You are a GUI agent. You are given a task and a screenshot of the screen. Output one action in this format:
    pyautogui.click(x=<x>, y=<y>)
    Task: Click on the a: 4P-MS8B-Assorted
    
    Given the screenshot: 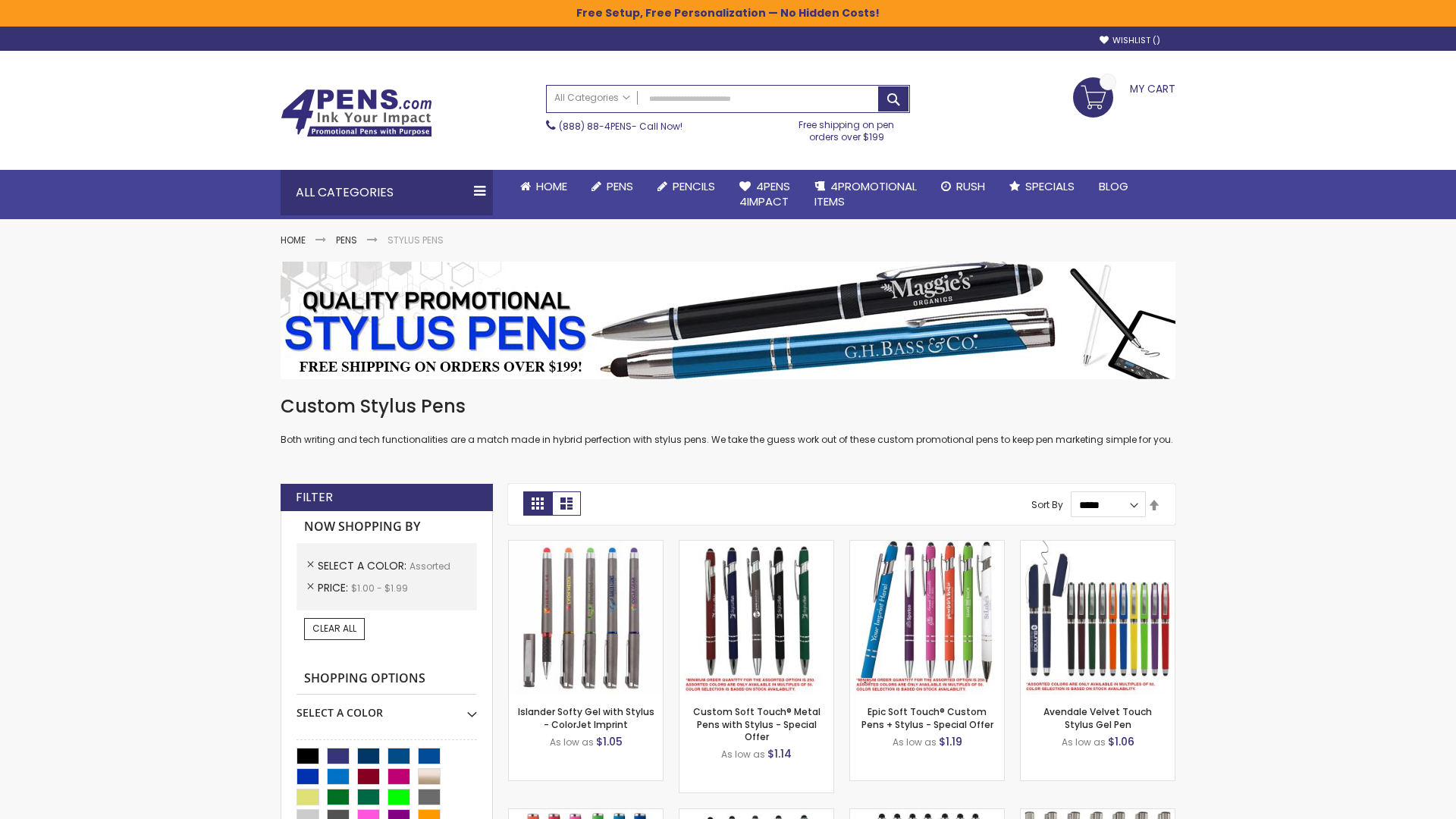 What is the action you would take?
    pyautogui.click(x=926, y=546)
    